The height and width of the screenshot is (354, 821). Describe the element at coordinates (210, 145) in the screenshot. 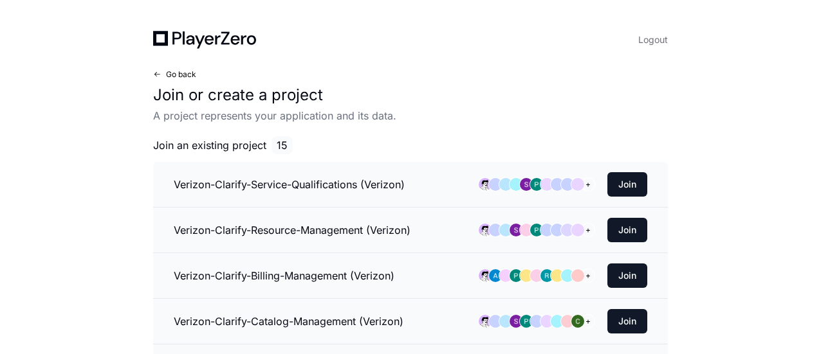

I see `span: Join an existing project` at that location.